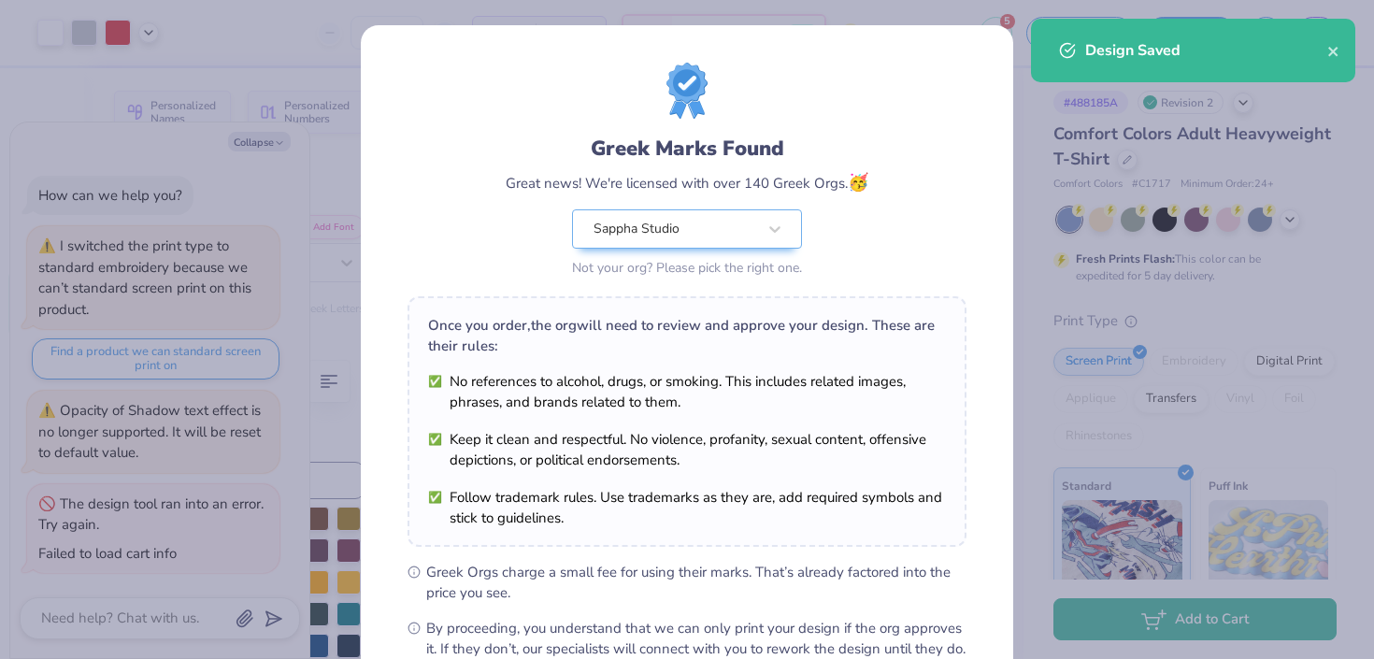  I want to click on div: Greek Marks Found, so click(687, 149).